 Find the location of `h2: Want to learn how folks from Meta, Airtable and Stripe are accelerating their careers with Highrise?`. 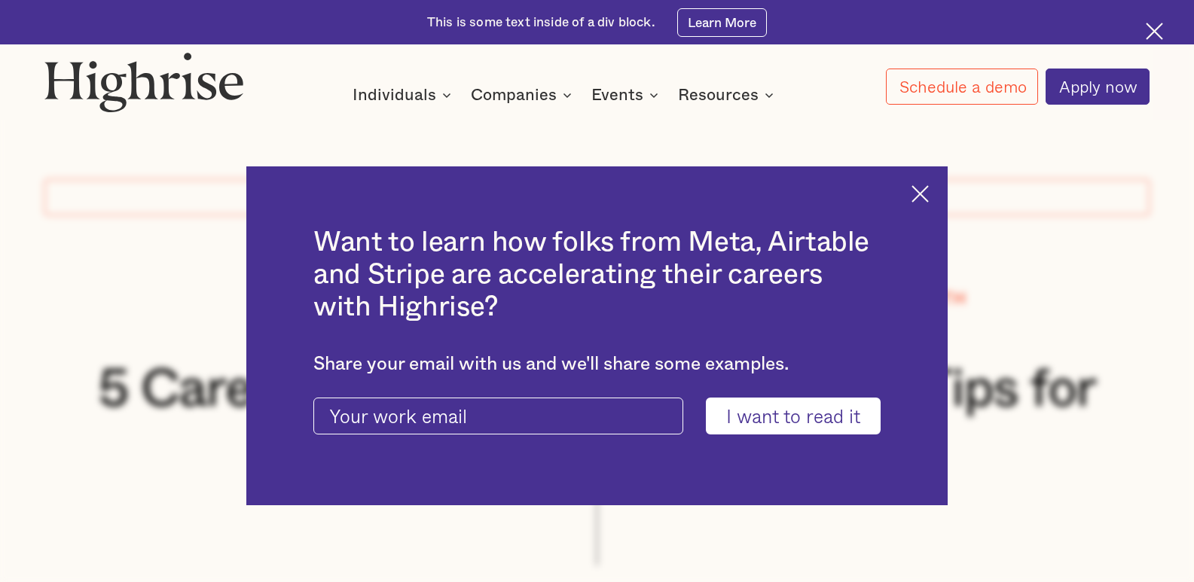

h2: Want to learn how folks from Meta, Airtable and Stripe are accelerating their careers with Highrise? is located at coordinates (596, 274).